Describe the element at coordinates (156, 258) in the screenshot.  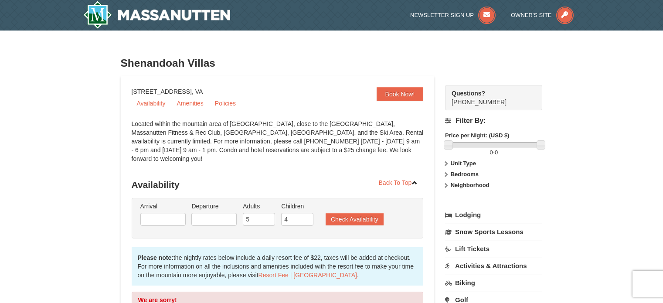
I see `strong: Please note:` at that location.